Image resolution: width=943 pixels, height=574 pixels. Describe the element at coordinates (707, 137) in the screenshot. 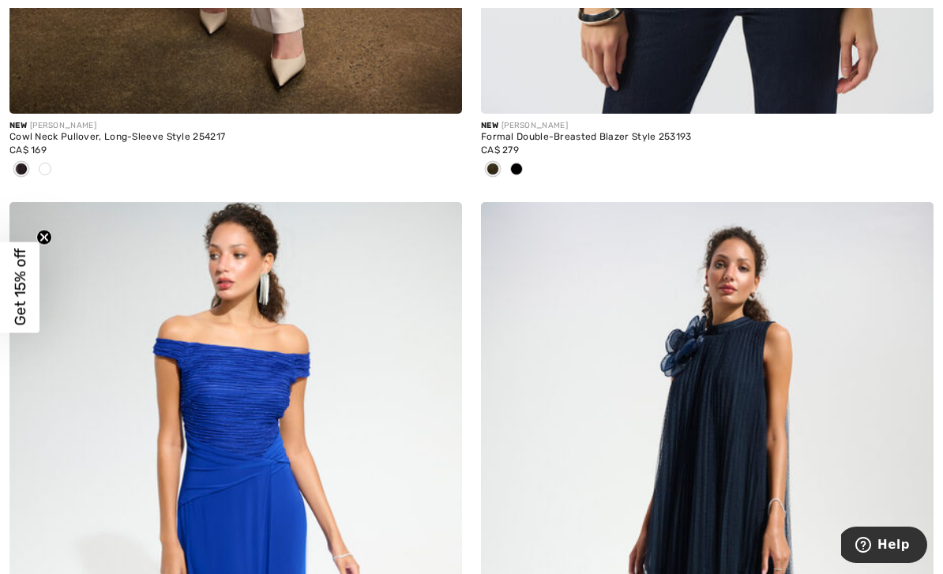

I see `div: Formal Double-Breasted Blazer Style 253193` at that location.